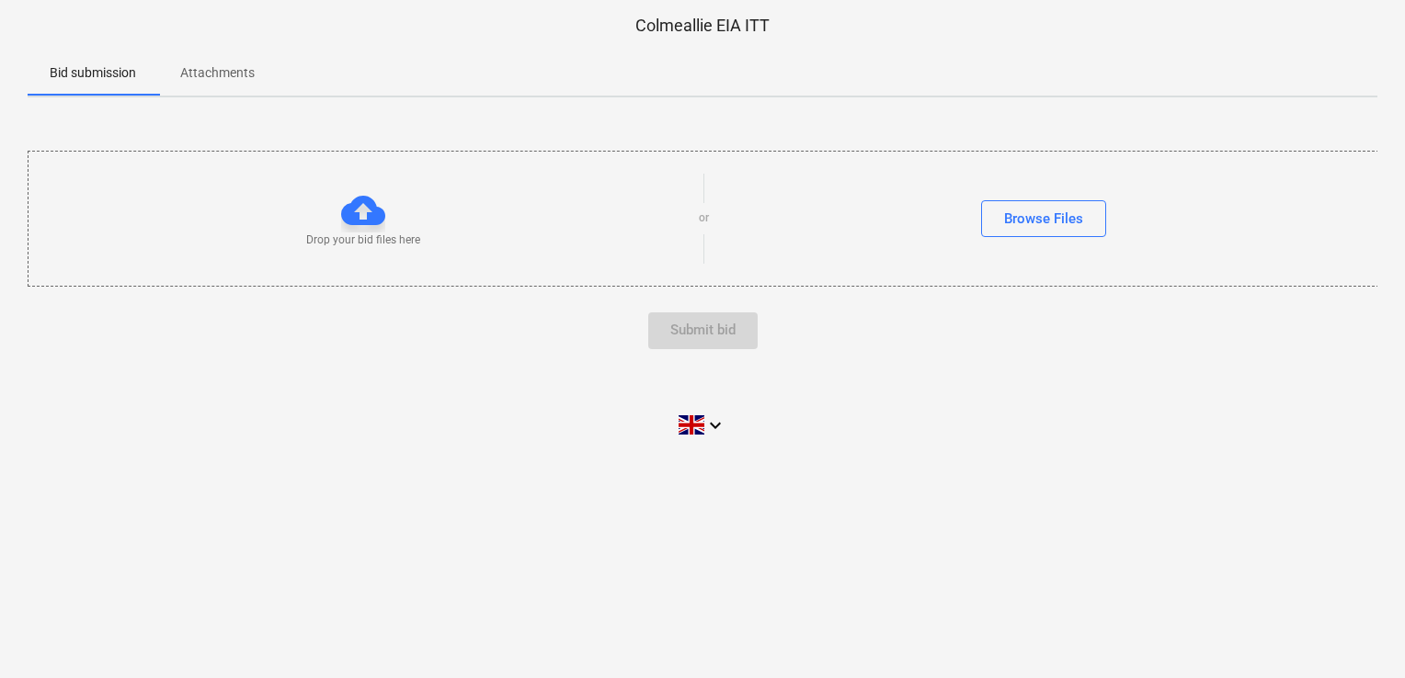 This screenshot has height=678, width=1405. Describe the element at coordinates (703, 218) in the screenshot. I see `p: or` at that location.